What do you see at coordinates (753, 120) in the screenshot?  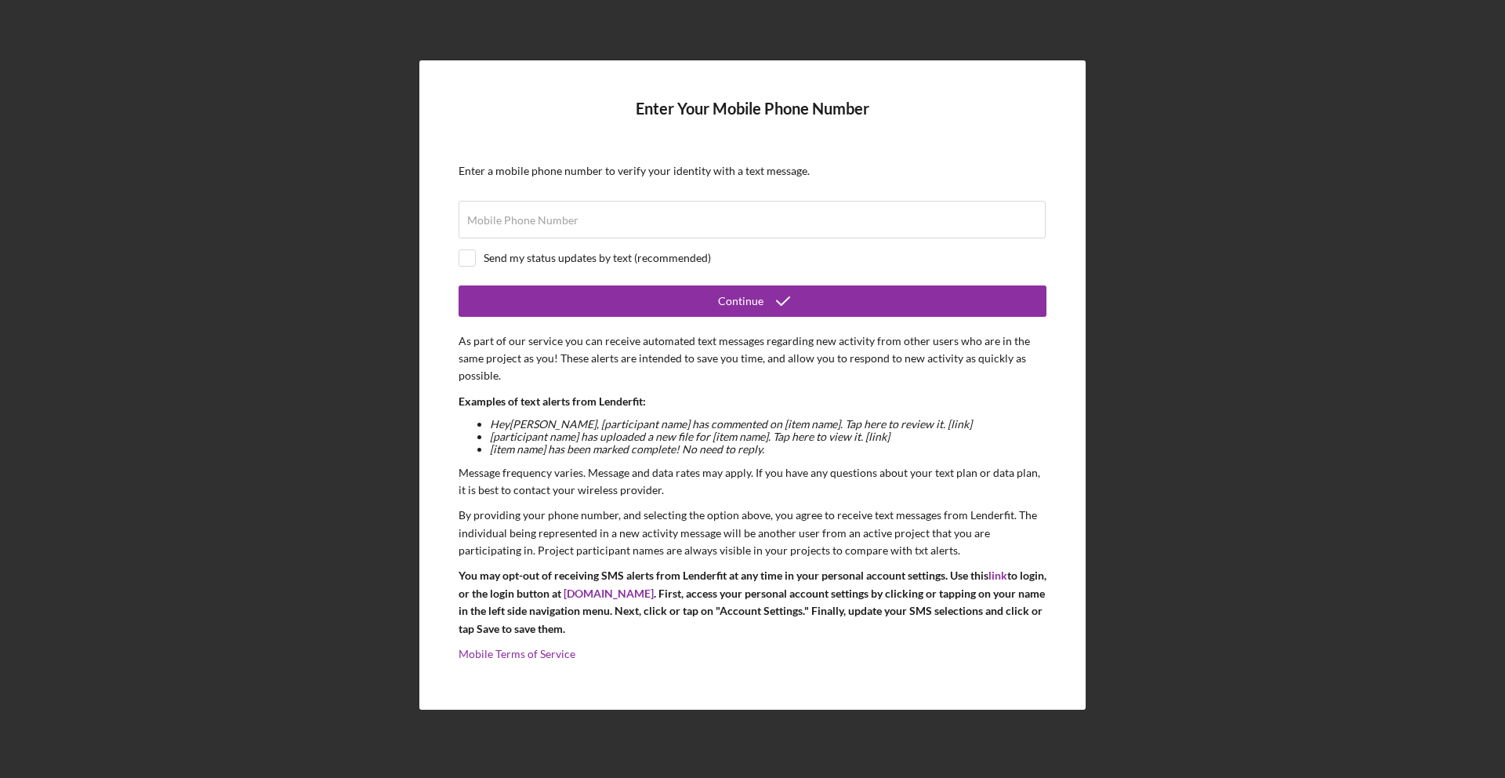 I see `h4: Enter Your Mobile Phone Number` at bounding box center [753, 120].